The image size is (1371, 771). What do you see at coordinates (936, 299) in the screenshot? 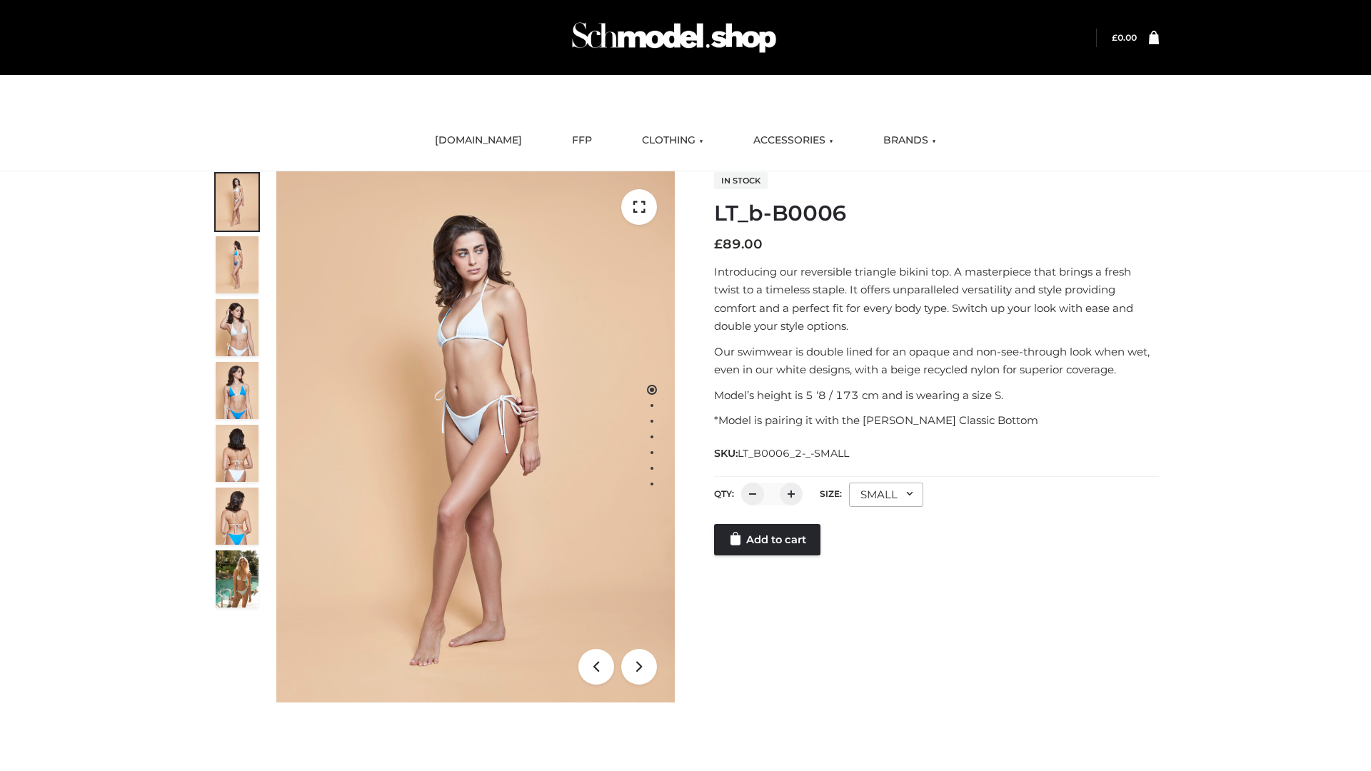
I see `p: Introducing our reversible triangle bikini top. A masterpiece that brings a fresh twist to a time...` at bounding box center [936, 299].